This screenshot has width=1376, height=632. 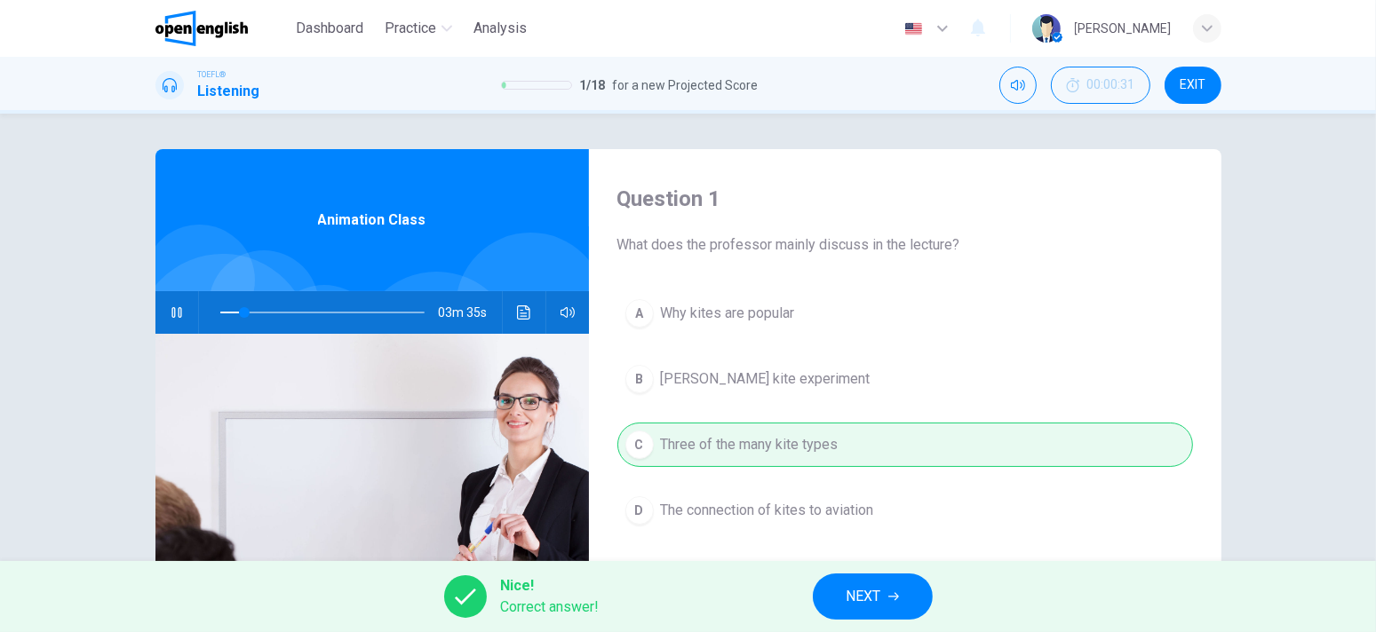 What do you see at coordinates (872, 597) in the screenshot?
I see `button: NEXT` at bounding box center [872, 597].